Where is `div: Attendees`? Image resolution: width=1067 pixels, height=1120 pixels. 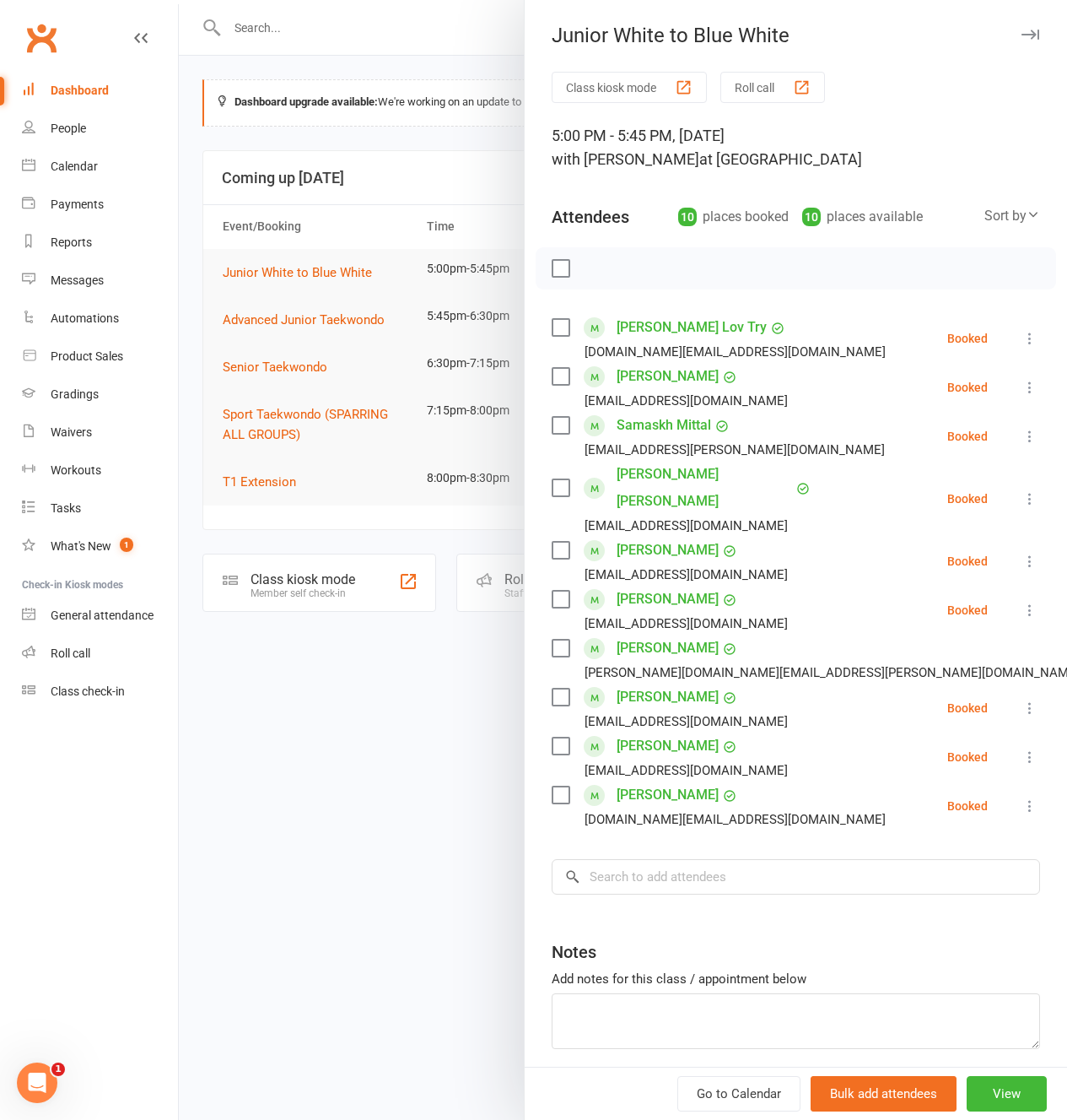
div: Attendees is located at coordinates (590, 217).